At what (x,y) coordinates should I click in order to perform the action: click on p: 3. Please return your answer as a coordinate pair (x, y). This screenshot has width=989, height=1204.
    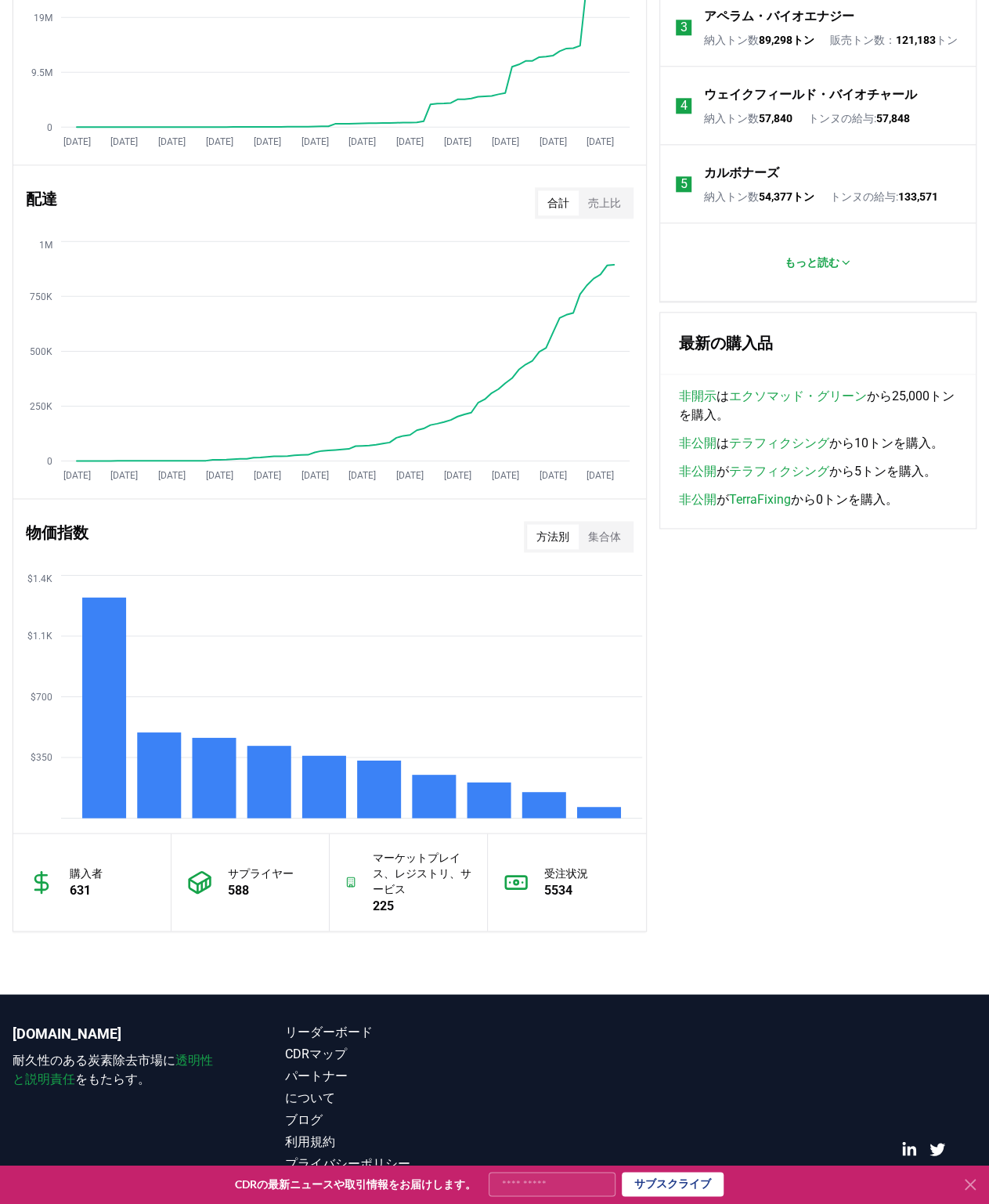
    Looking at the image, I should click on (684, 27).